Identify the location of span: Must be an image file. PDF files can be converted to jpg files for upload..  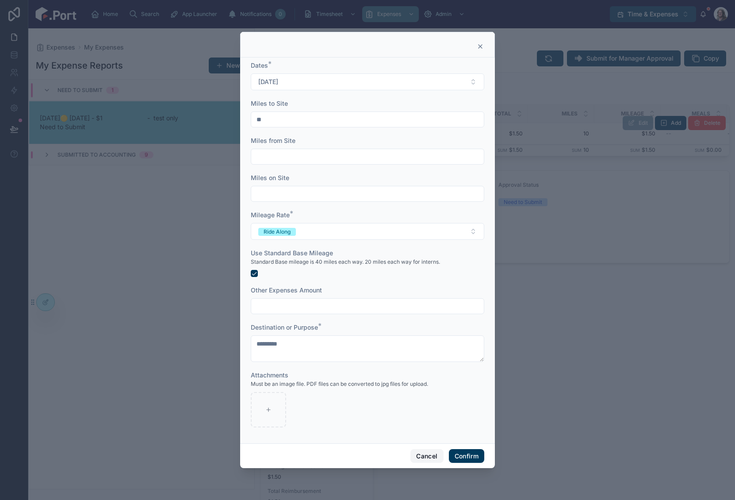
(339, 384).